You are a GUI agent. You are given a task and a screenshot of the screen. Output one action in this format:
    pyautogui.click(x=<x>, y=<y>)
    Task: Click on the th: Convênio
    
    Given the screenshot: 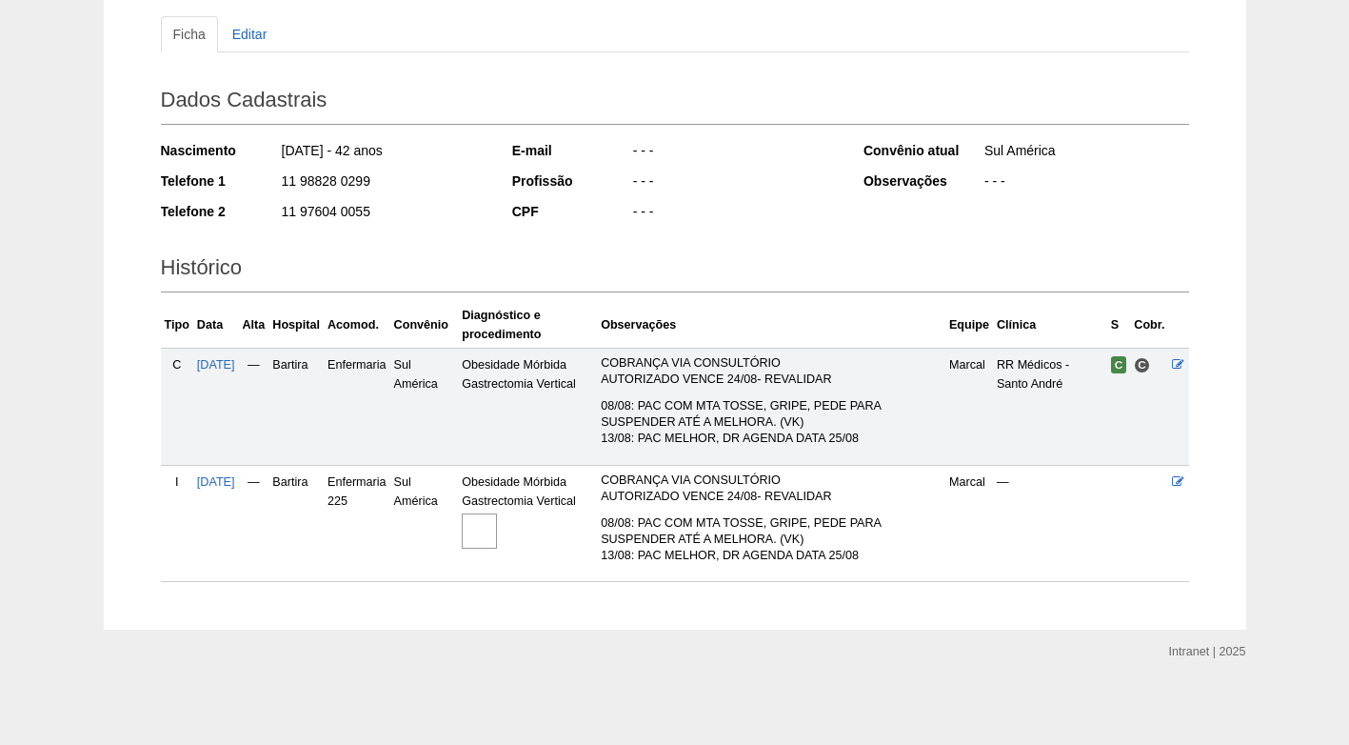 What is the action you would take?
    pyautogui.click(x=425, y=325)
    